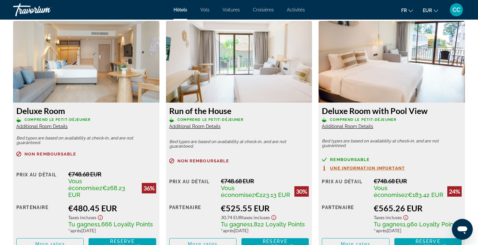 The height and width of the screenshot is (245, 478). What do you see at coordinates (205, 10) in the screenshot?
I see `a: Vols` at bounding box center [205, 10].